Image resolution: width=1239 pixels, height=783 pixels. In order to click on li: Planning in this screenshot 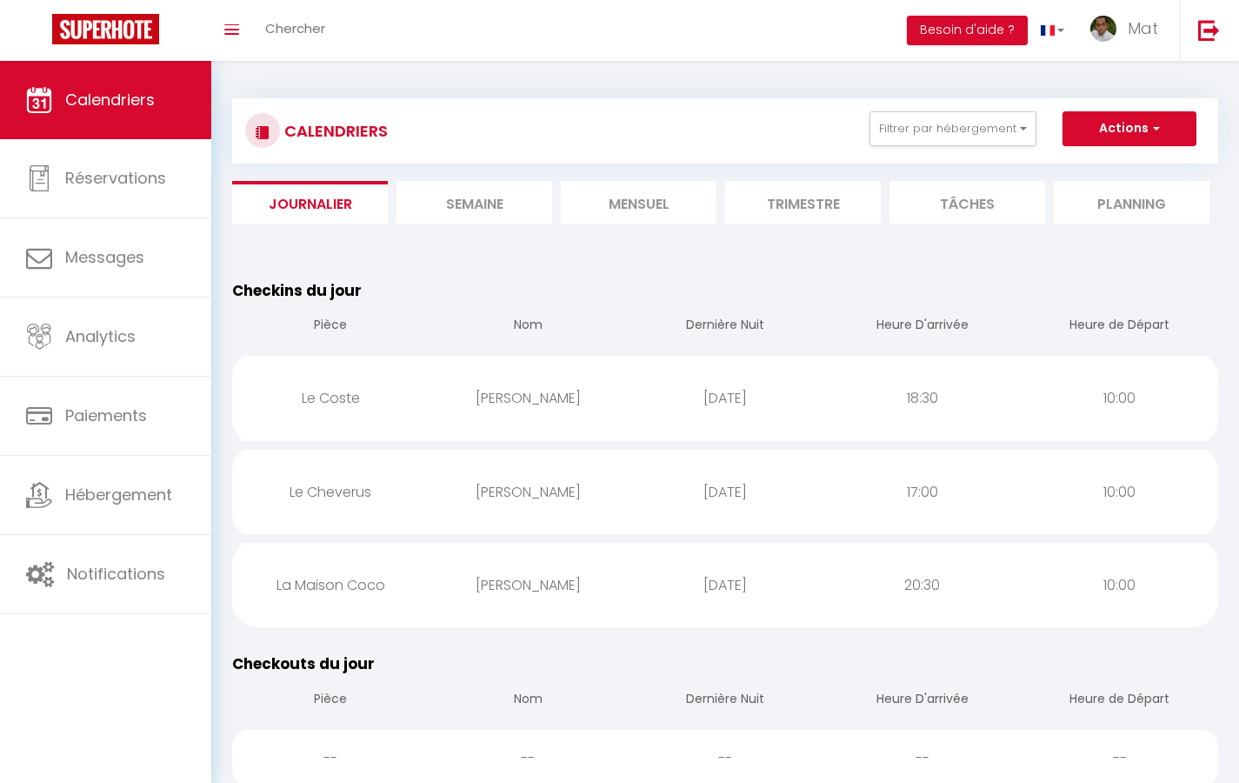, I will do `click(1131, 202)`.